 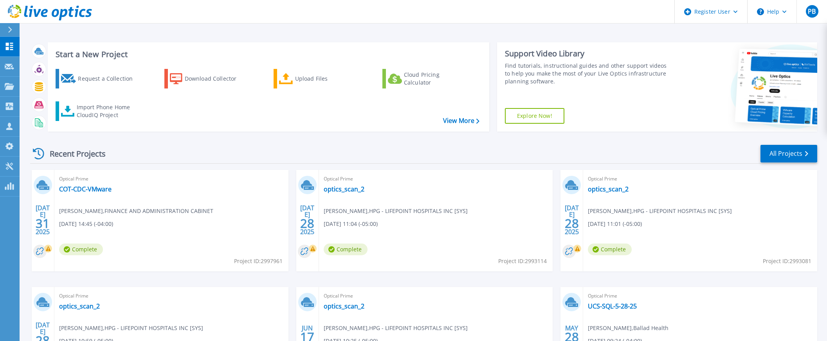 What do you see at coordinates (812, 11) in the screenshot?
I see `span: PB` at bounding box center [812, 11].